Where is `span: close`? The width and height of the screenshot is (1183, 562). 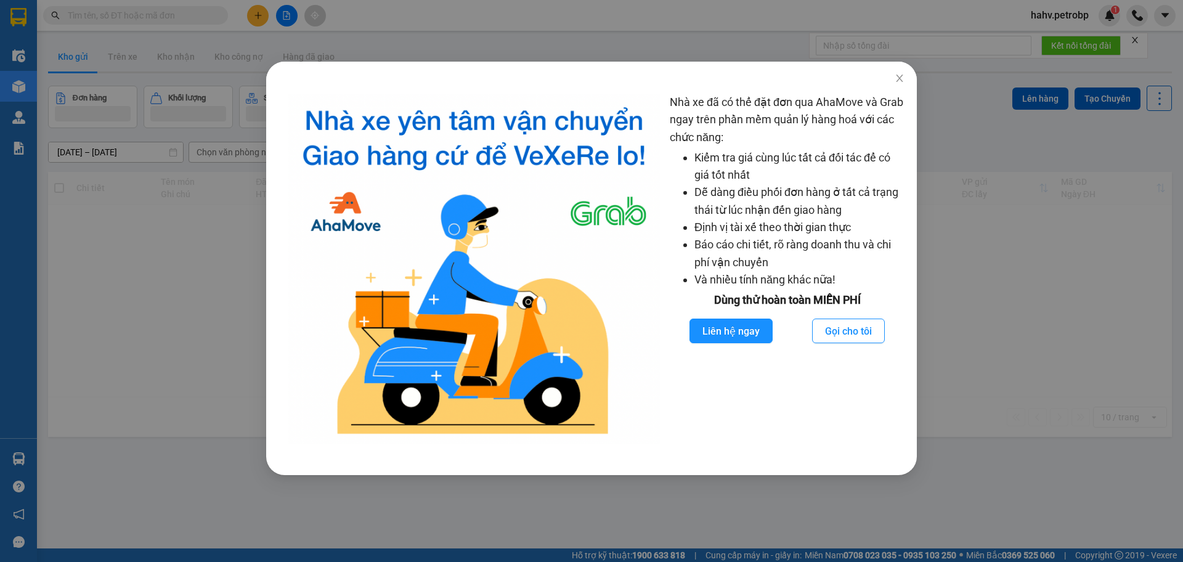
span: close is located at coordinates (900, 78).